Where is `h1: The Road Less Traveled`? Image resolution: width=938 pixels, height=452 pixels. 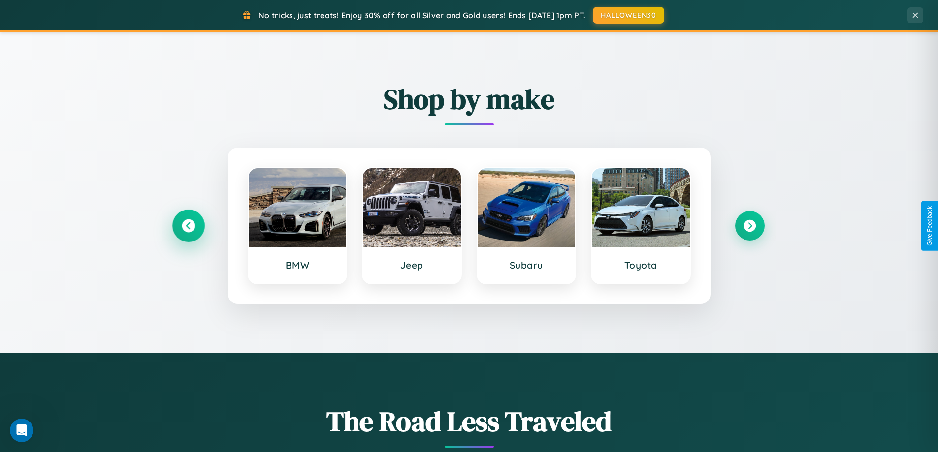 h1: The Road Less Traveled is located at coordinates (469, 421).